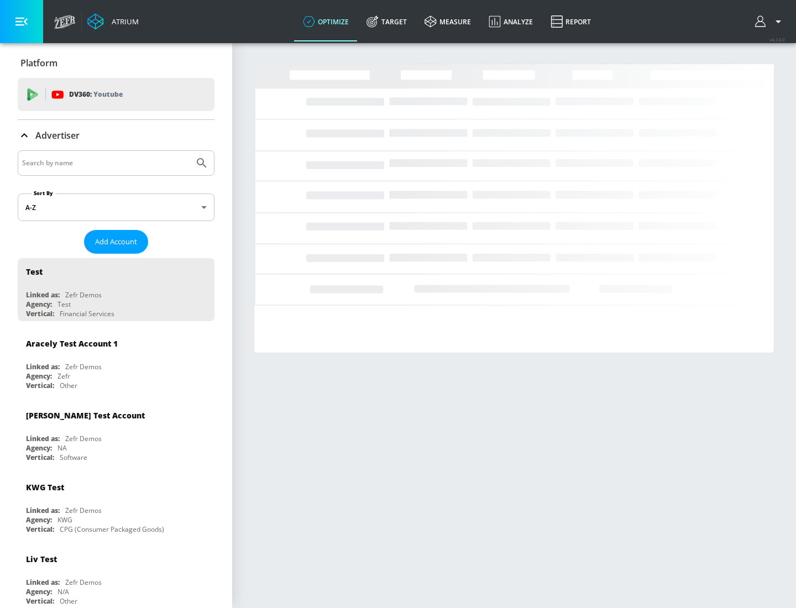  I want to click on span: v 4.24.0, so click(777, 39).